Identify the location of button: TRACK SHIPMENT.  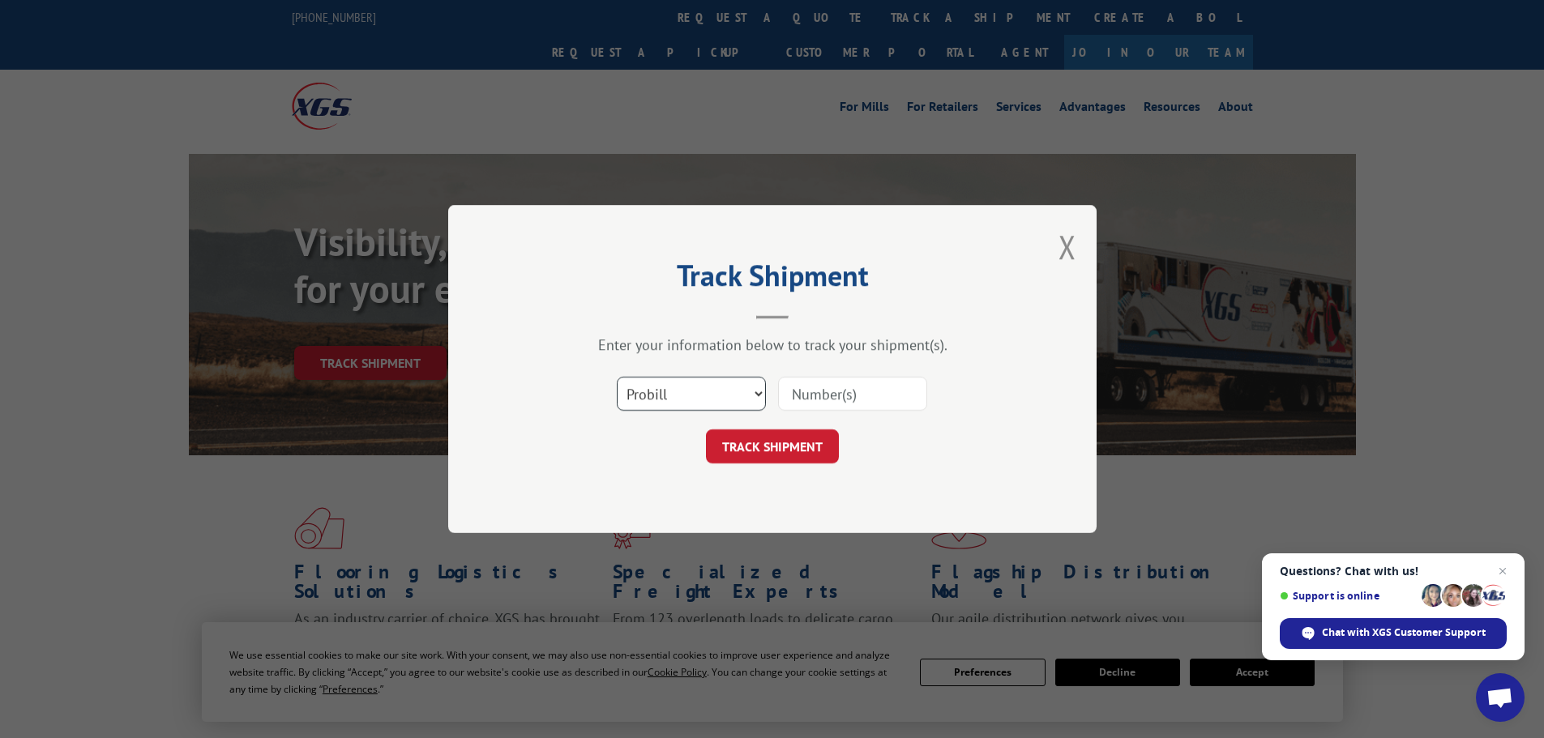
(772, 446).